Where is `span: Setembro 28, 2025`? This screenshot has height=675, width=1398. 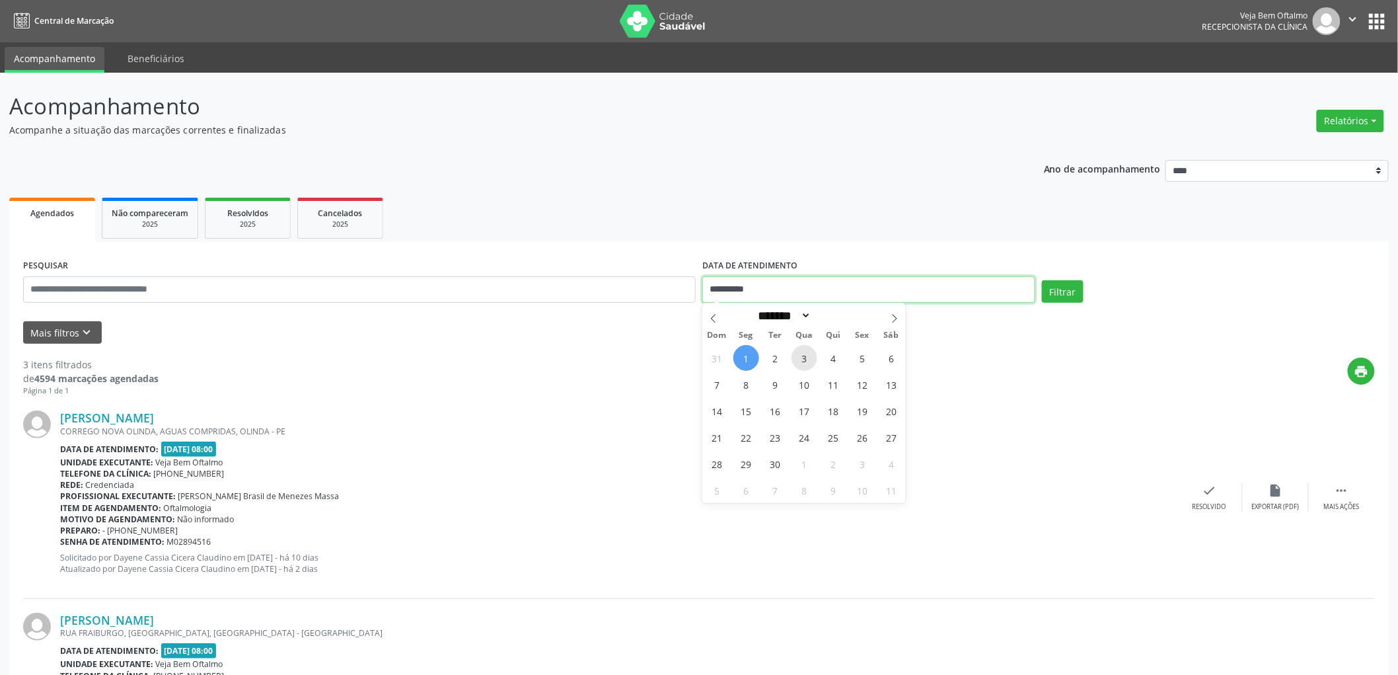
span: Setembro 28, 2025 is located at coordinates (717, 463).